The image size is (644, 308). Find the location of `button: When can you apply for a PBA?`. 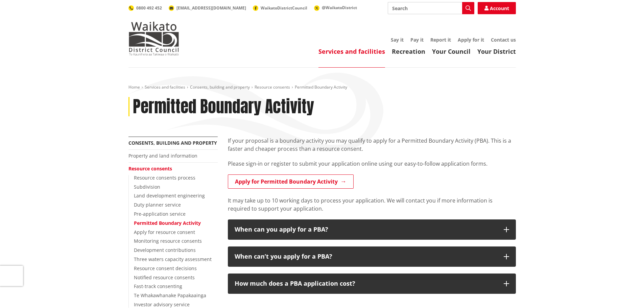

button: When can you apply for a PBA? is located at coordinates (372, 229).